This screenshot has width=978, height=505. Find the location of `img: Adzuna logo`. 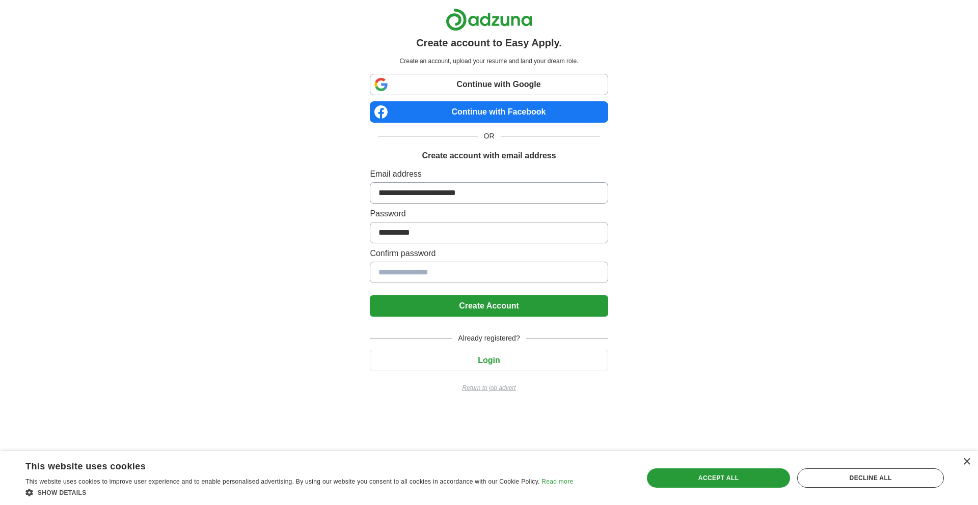

img: Adzuna logo is located at coordinates (489, 19).